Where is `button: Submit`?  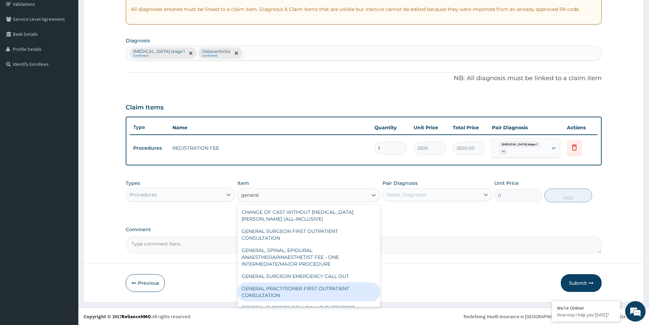
button: Submit is located at coordinates (581, 283).